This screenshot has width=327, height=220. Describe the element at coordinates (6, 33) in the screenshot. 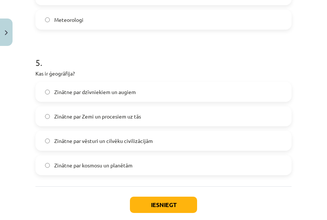

I see `img: icon-close-lesson-0947bae3869378f0d4975bcd49f059093ad1ed9edebbc8119c70593378902aed.svg` at that location.